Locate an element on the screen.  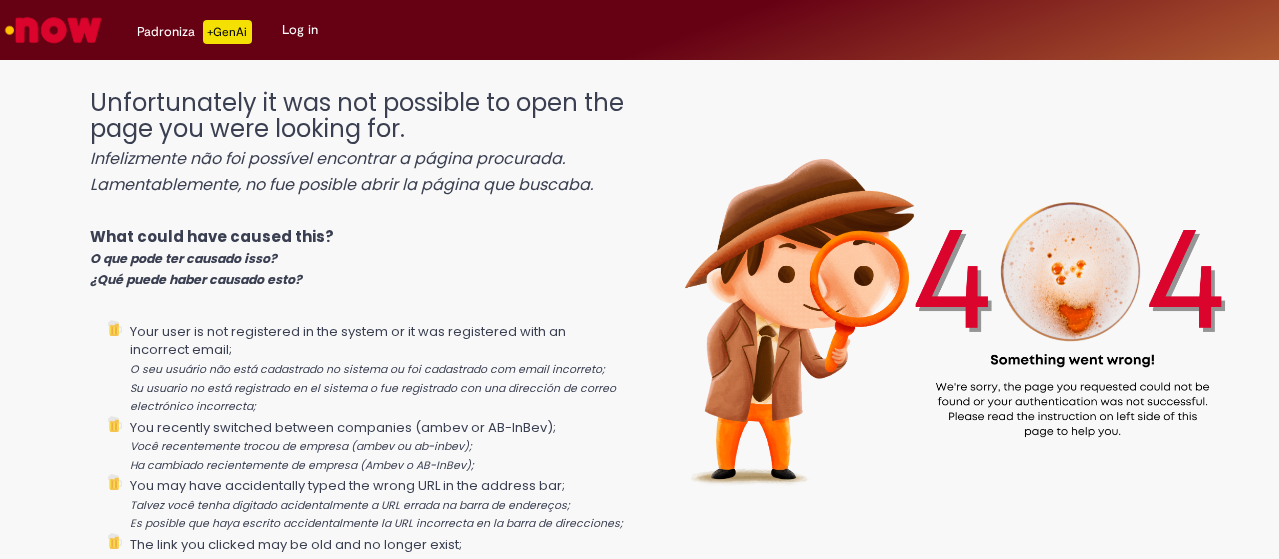
i: Lamentablemente, no fue posible abrir la página que buscaba. is located at coordinates (341, 184).